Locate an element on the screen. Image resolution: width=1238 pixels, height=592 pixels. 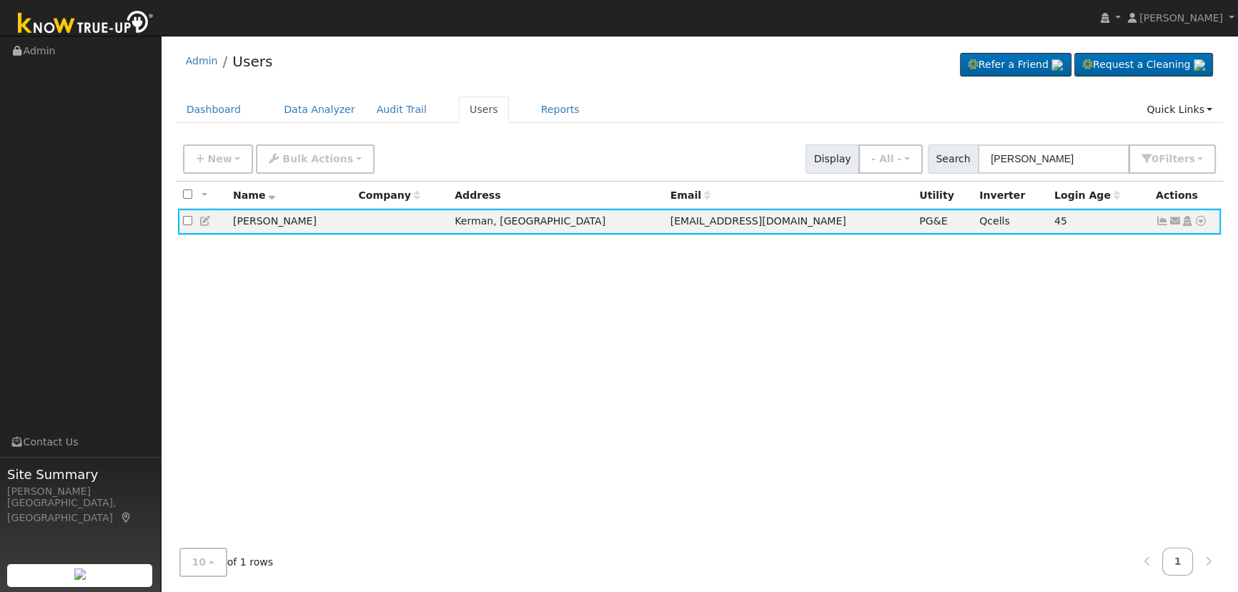
a: Admin is located at coordinates (202, 61).